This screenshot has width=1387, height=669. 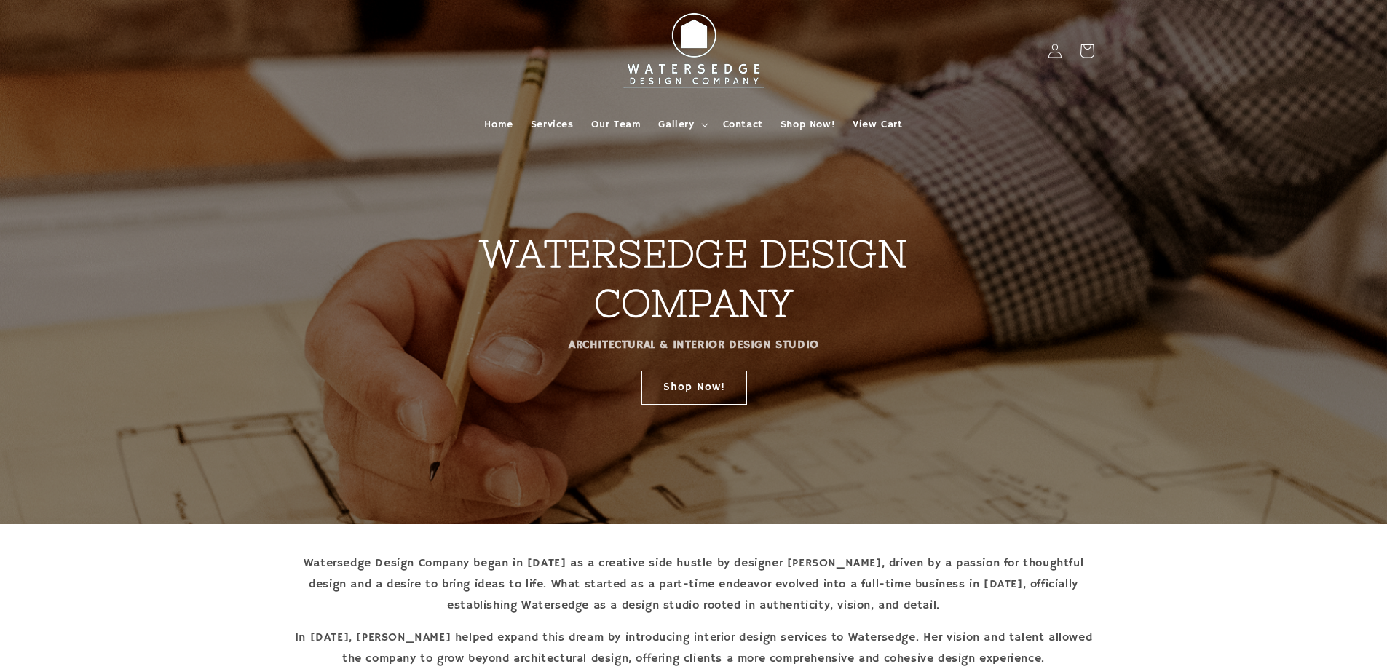 I want to click on span: Our Team, so click(x=616, y=124).